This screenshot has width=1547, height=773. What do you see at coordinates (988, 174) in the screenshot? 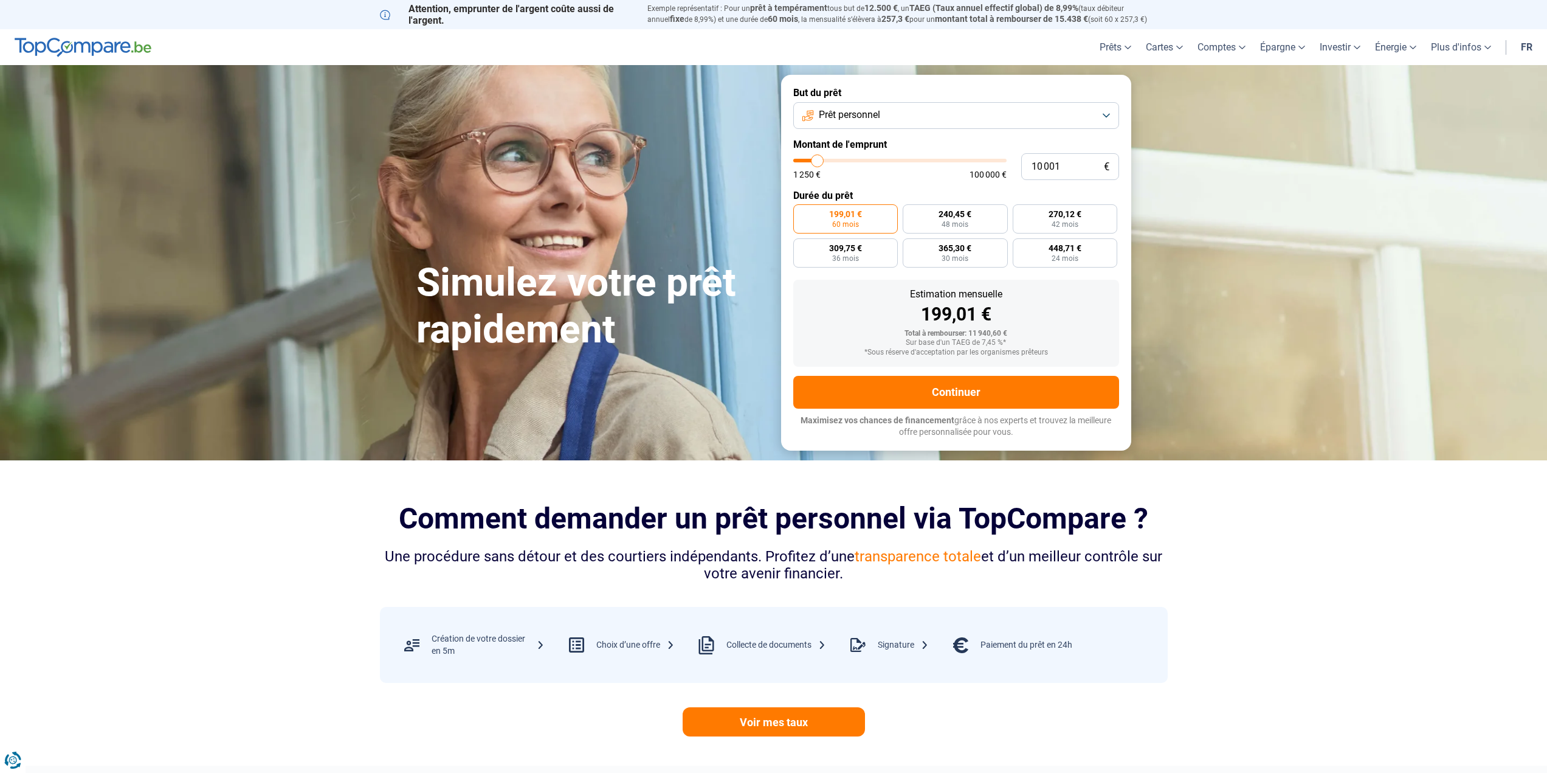
I see `span: 100 000 €` at bounding box center [988, 174].